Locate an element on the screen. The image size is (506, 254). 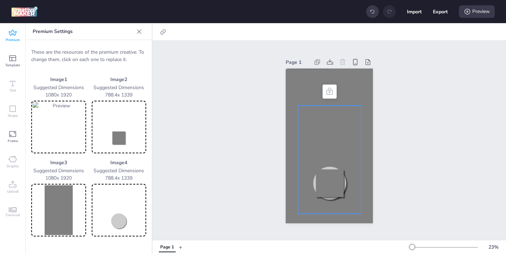
span: Carousel is located at coordinates (13, 215).